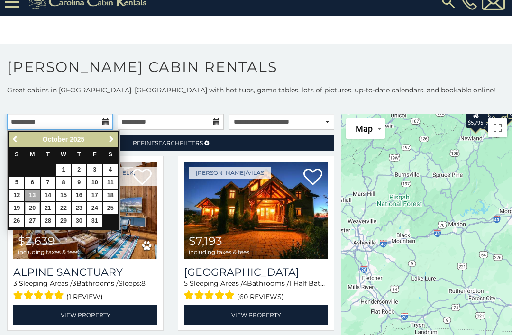  Describe the element at coordinates (79, 221) in the screenshot. I see `a: 30` at that location.